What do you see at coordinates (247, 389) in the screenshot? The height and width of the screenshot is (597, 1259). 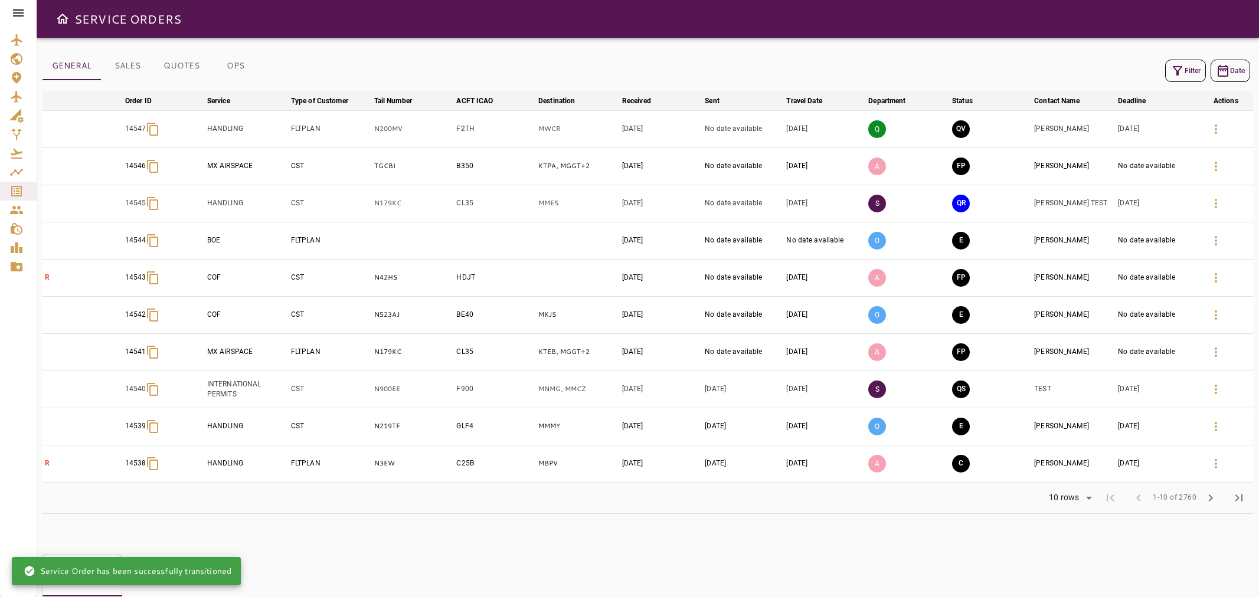 I see `td: INTERNATIONAL PERMITS` at bounding box center [247, 389].